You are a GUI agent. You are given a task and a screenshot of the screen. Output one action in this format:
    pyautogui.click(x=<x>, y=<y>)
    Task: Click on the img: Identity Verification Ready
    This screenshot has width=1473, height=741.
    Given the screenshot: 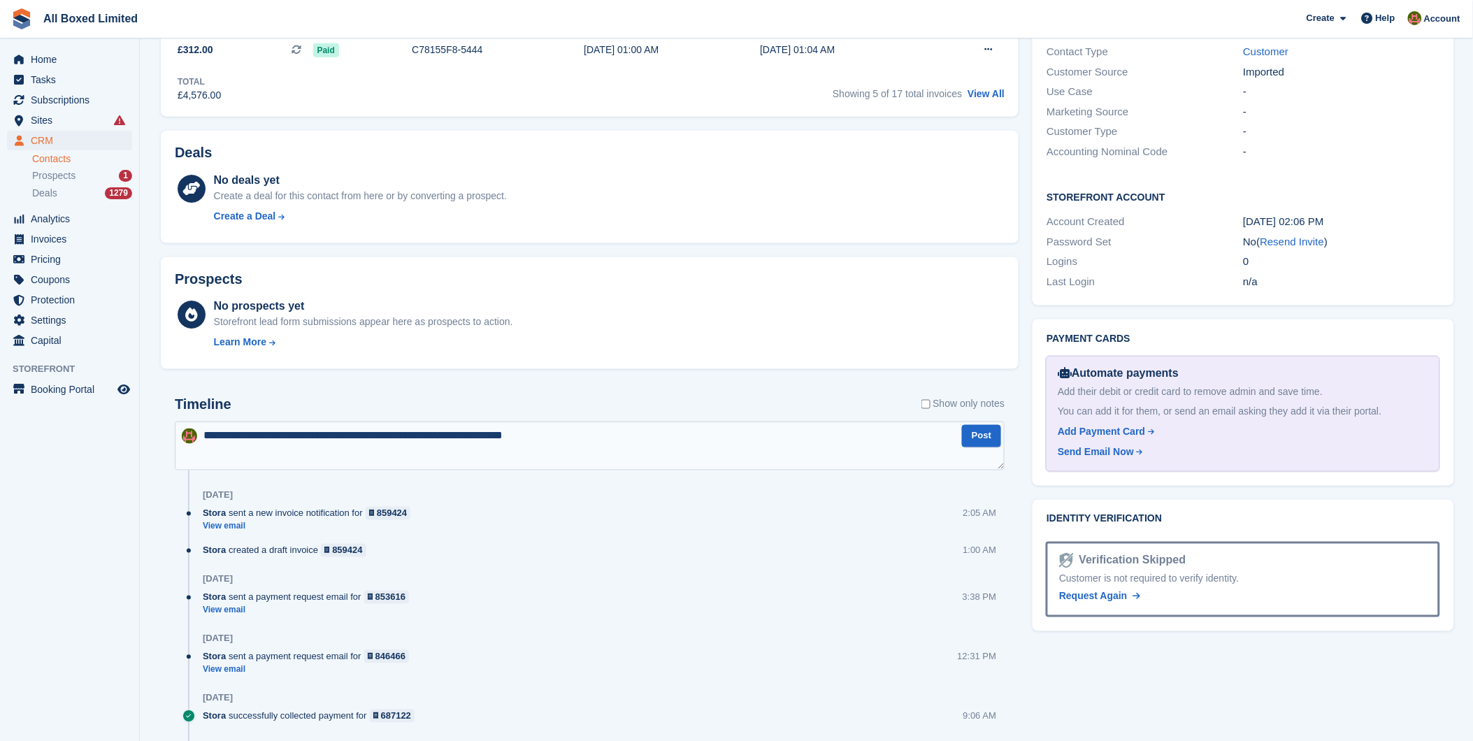 What is the action you would take?
    pyautogui.click(x=1066, y=561)
    